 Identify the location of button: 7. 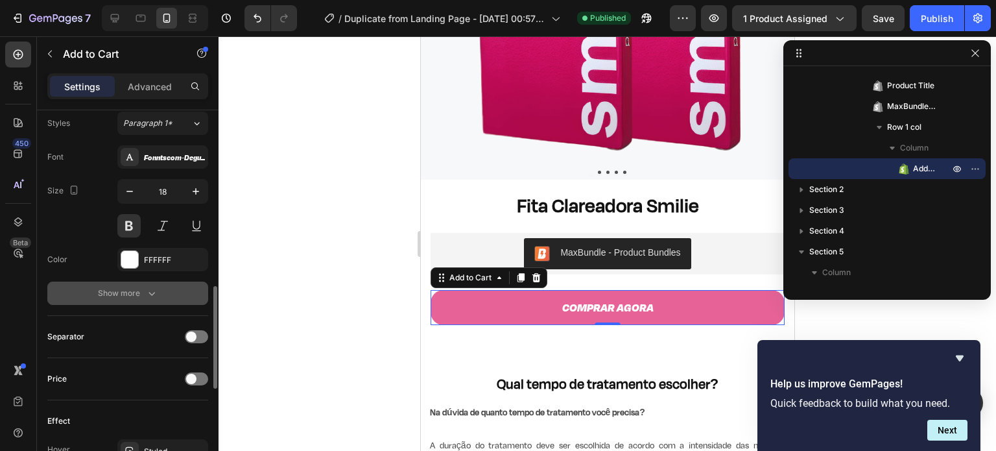
(51, 18).